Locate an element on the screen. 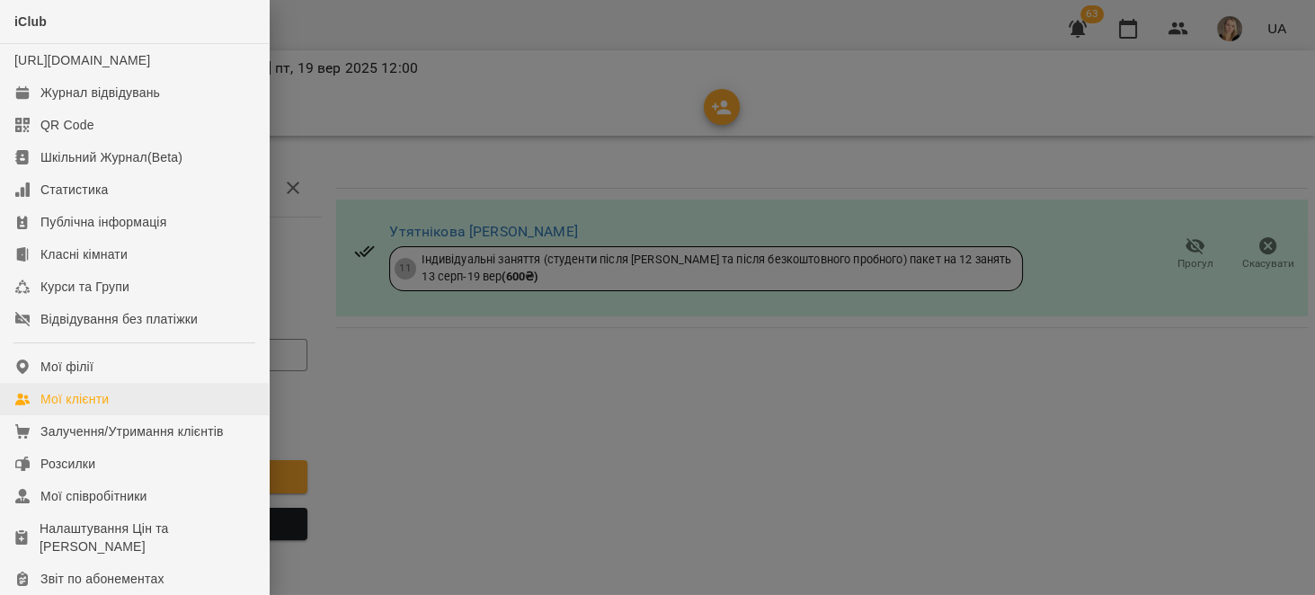 This screenshot has width=1315, height=595. div: Статистика is located at coordinates (75, 190).